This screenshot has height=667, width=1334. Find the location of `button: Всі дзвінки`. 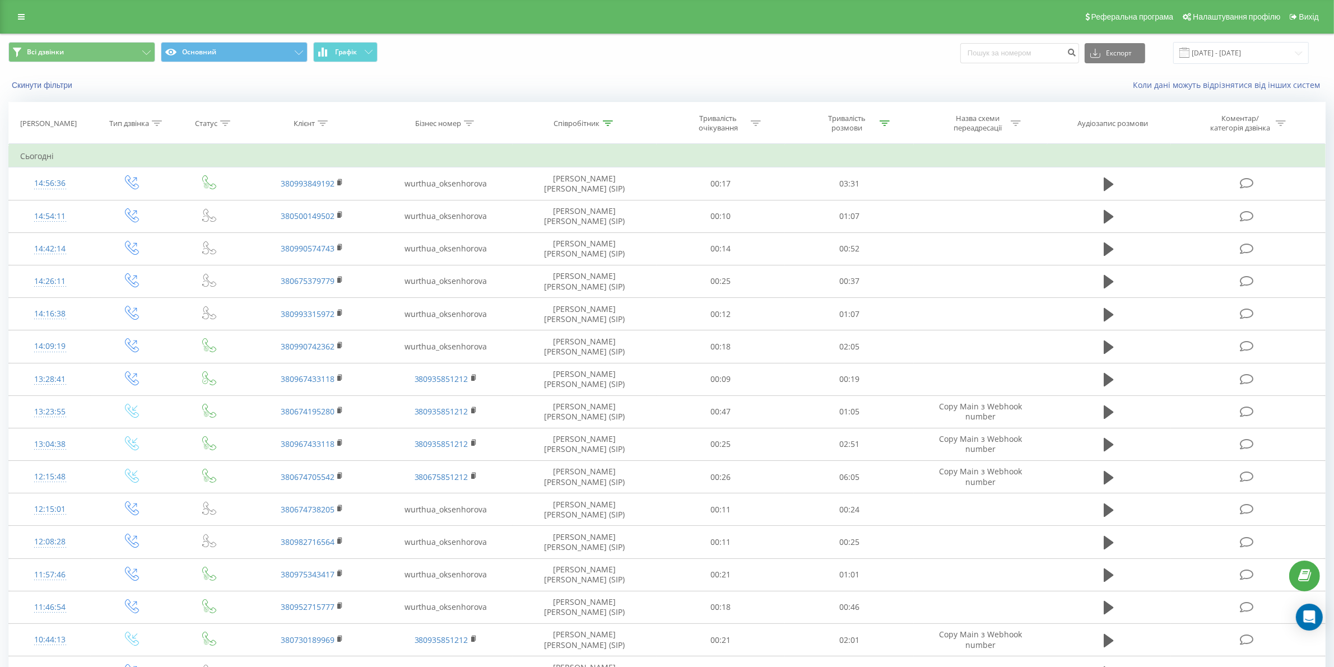

button: Всі дзвінки is located at coordinates (82, 52).